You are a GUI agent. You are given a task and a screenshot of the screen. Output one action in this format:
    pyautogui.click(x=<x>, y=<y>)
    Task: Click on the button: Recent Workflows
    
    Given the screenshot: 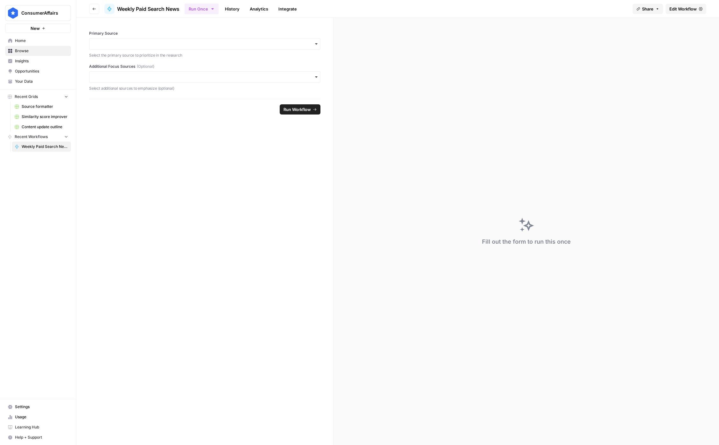 What is the action you would take?
    pyautogui.click(x=38, y=137)
    